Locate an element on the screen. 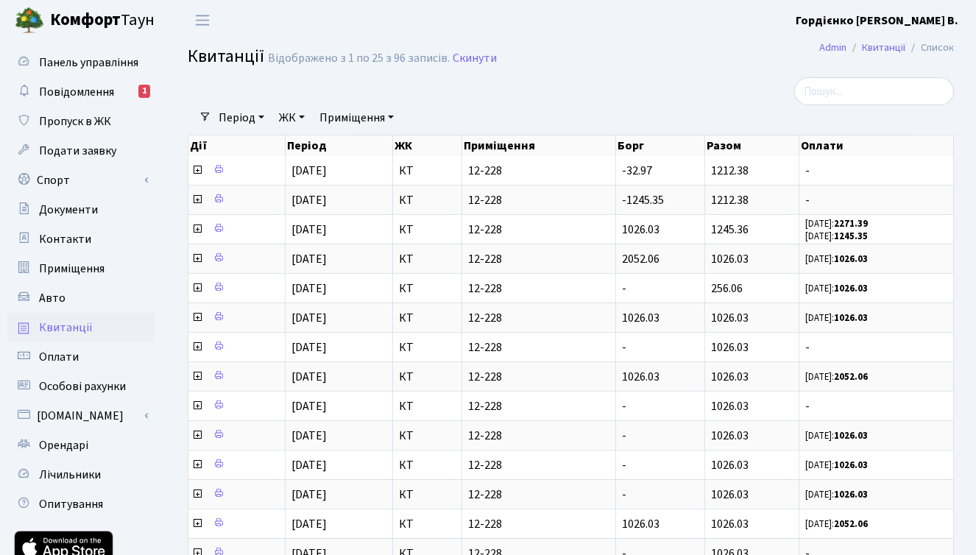 This screenshot has height=555, width=976. a: Лічильники is located at coordinates (81, 475).